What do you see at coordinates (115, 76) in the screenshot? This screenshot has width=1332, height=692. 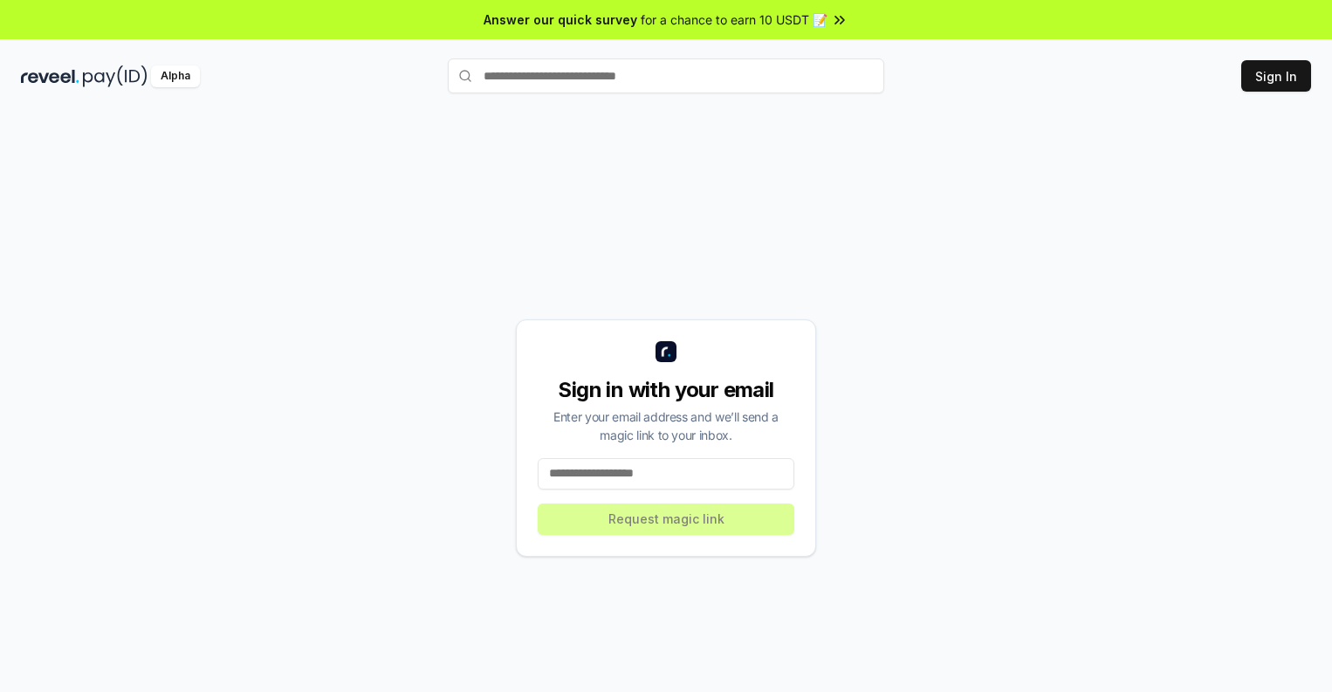 I see `img: pay_id` at bounding box center [115, 76].